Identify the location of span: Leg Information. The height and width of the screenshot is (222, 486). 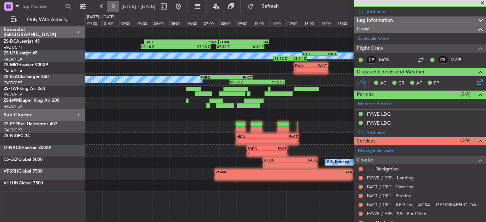
(375, 20).